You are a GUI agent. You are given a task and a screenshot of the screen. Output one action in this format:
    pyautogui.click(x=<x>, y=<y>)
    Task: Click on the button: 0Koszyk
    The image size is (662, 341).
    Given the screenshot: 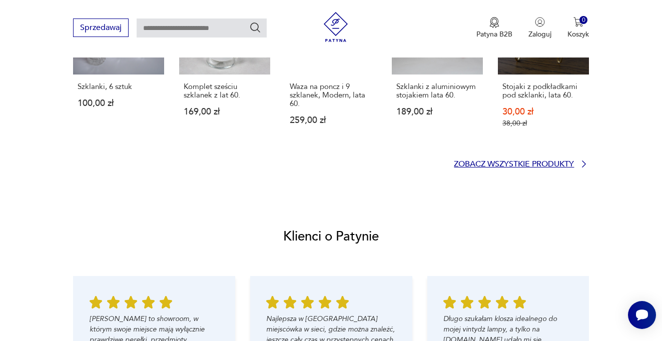 What is the action you would take?
    pyautogui.click(x=578, y=28)
    